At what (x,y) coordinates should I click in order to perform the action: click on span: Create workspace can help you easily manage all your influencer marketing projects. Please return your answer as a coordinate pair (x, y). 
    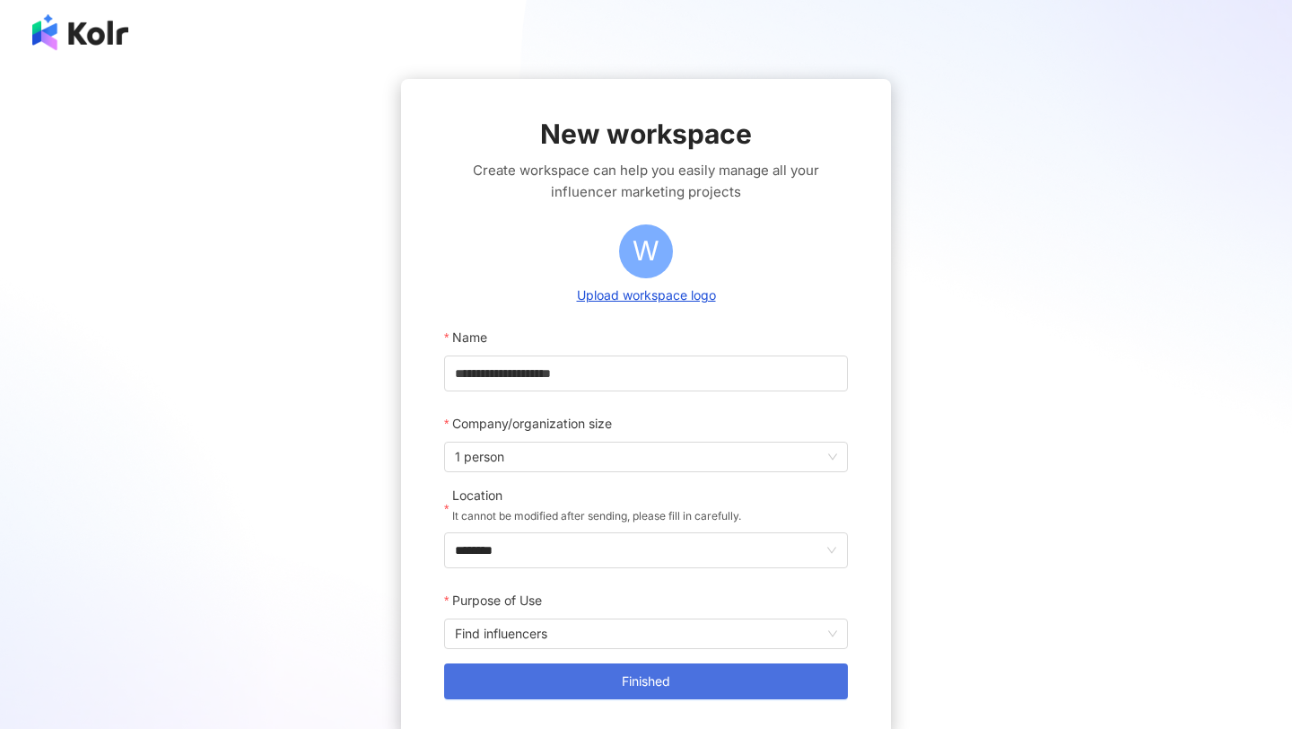
    Looking at the image, I should click on (646, 181).